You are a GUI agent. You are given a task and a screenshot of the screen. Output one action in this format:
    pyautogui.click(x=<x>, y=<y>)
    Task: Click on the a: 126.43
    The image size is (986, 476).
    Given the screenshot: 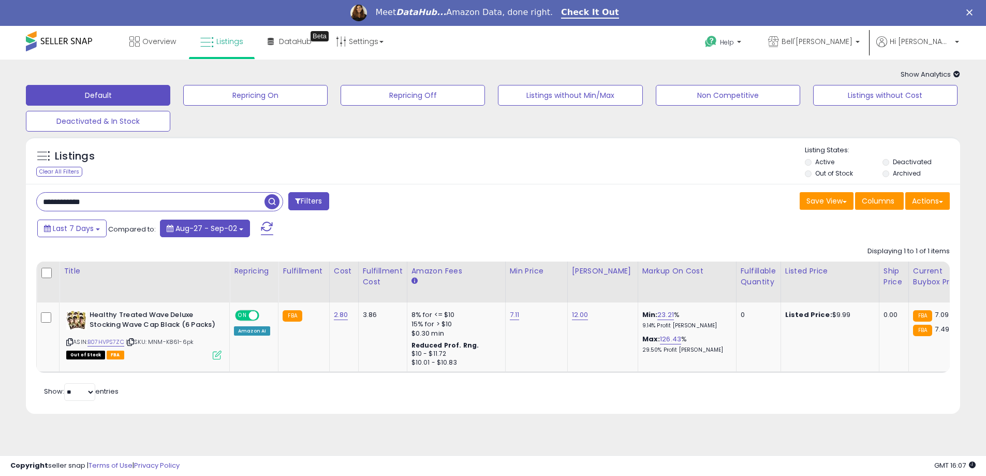 What is the action you would take?
    pyautogui.click(x=670, y=339)
    